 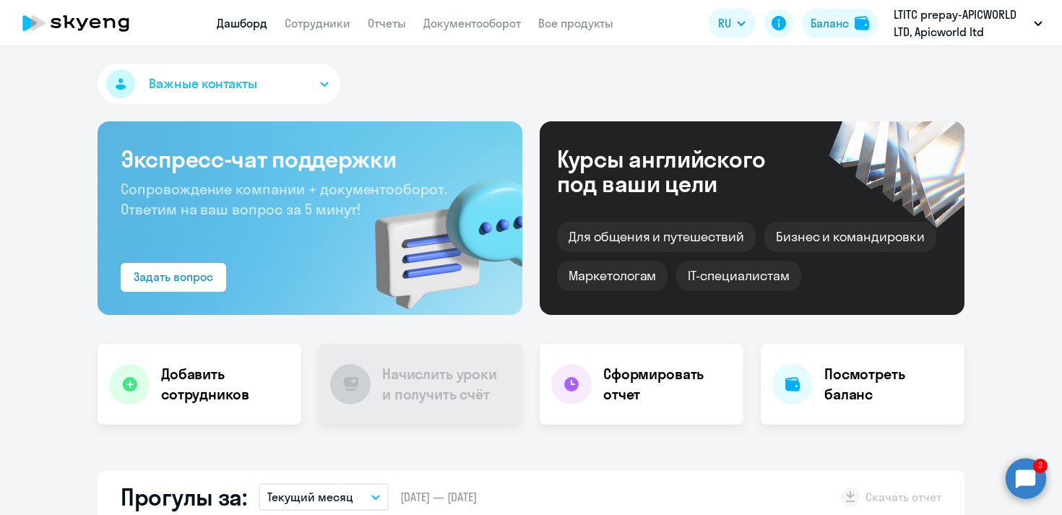 I want to click on a: Документооборот, so click(x=472, y=23).